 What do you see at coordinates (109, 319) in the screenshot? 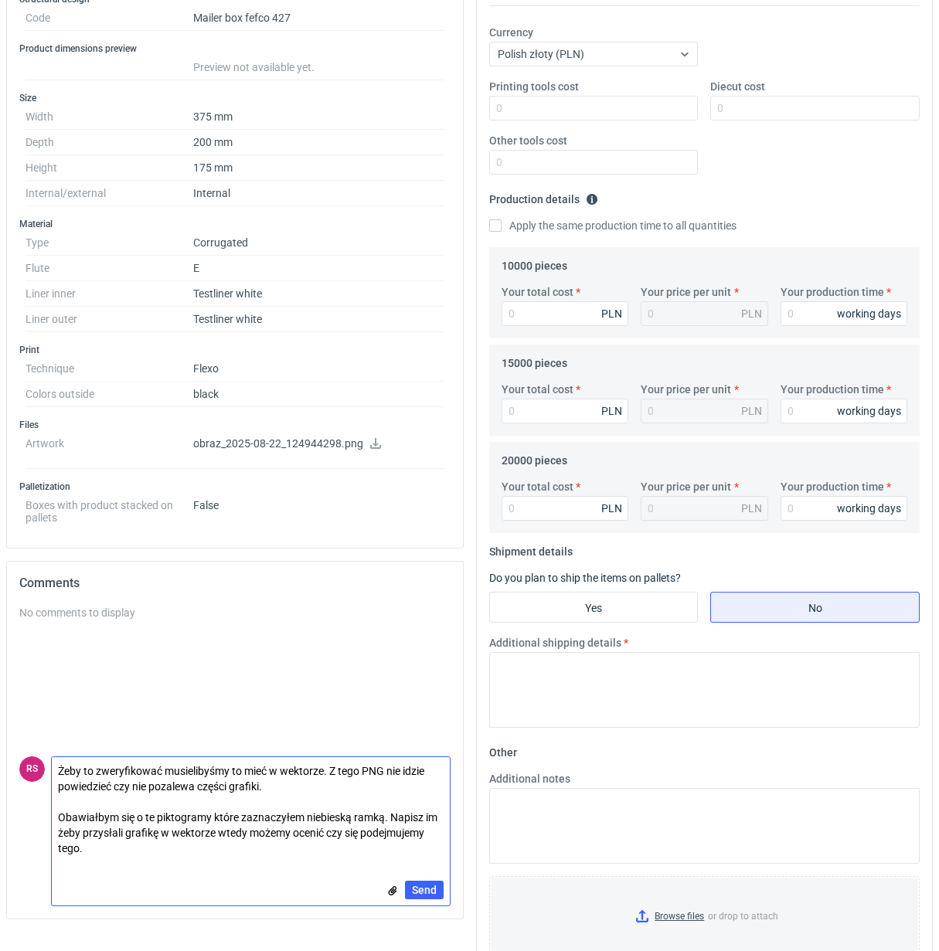
I see `dt: Liner outer` at bounding box center [109, 319].